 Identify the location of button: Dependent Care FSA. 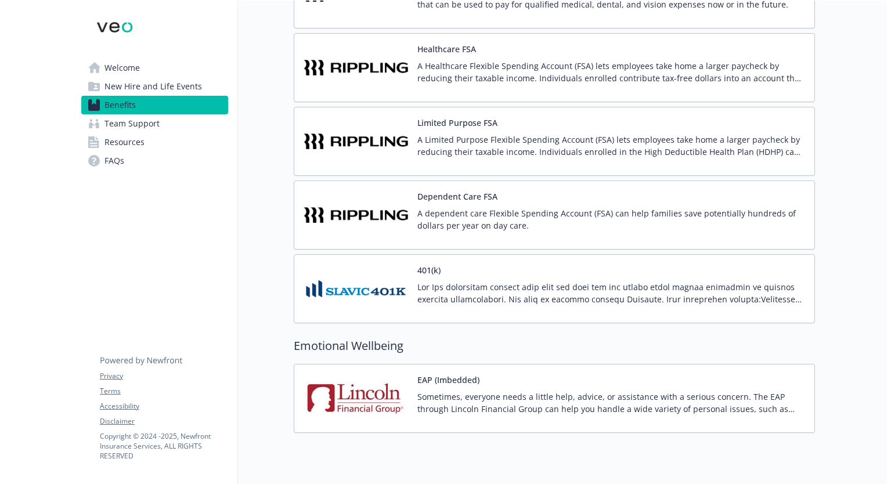
(457, 196).